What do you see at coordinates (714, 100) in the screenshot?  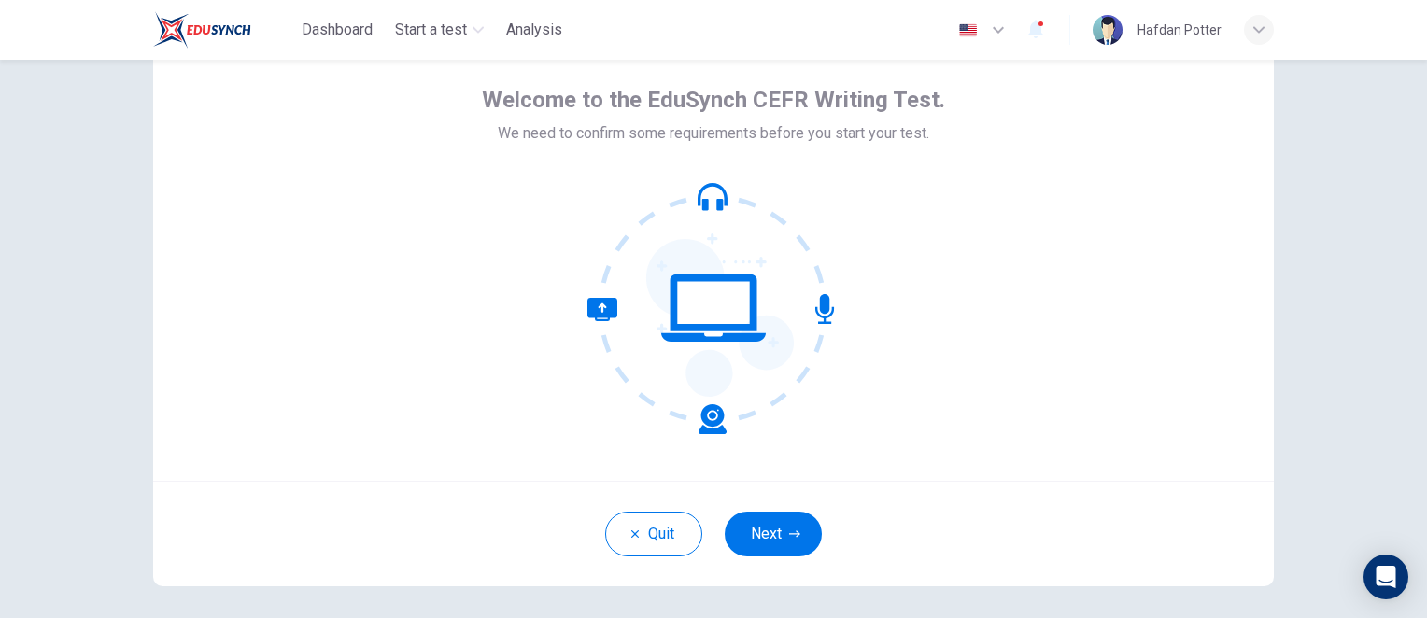 I see `span: Welcome to the EduSynch CEFR Writing Test.` at bounding box center [714, 100].